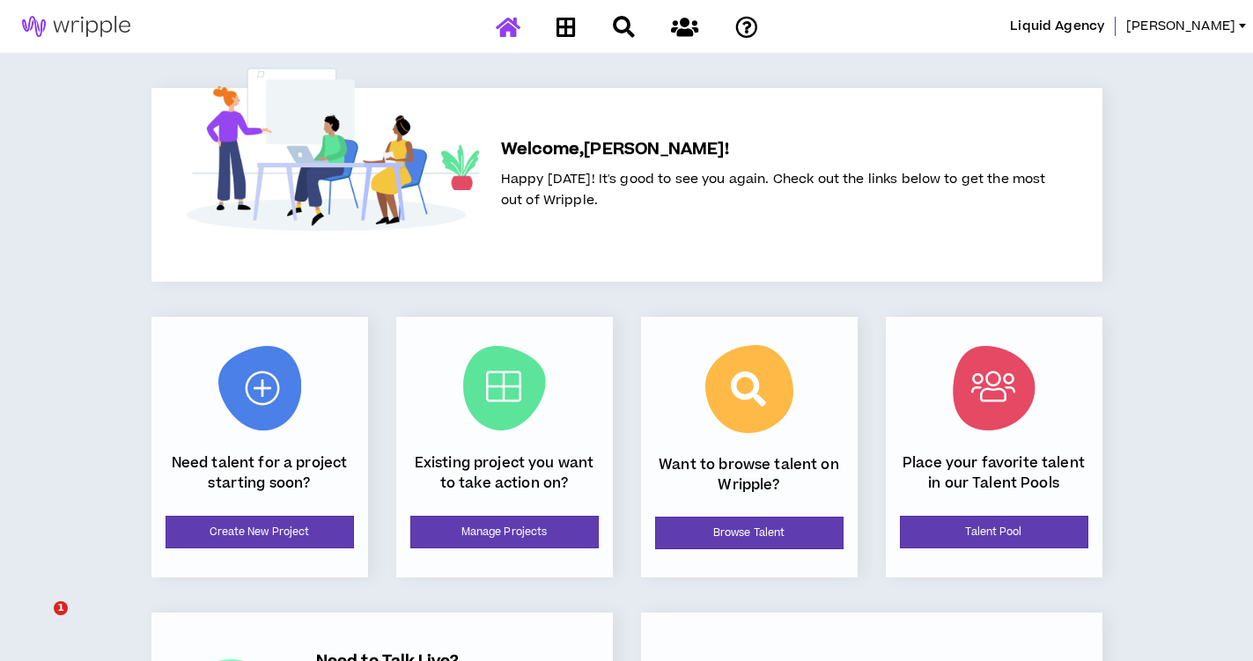 The image size is (1253, 661). What do you see at coordinates (994, 388) in the screenshot?
I see `img: Talent Pool` at bounding box center [994, 388].